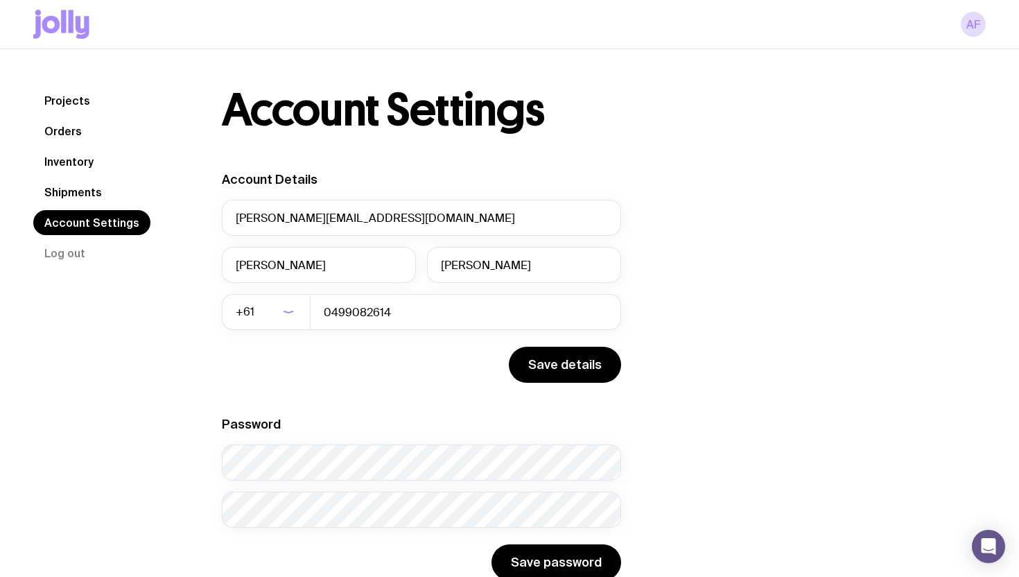  Describe the element at coordinates (246, 312) in the screenshot. I see `span: +61` at that location.